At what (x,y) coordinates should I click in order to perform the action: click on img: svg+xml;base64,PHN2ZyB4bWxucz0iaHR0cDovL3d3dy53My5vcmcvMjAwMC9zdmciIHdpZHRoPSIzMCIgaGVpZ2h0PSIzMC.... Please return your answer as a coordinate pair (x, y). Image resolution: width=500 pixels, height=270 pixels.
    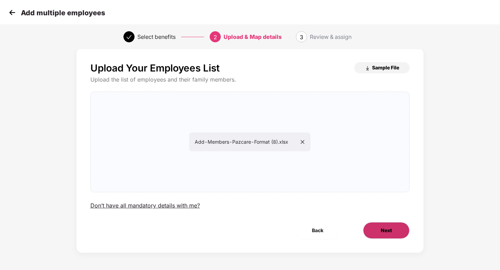
    Looking at the image, I should click on (12, 13).